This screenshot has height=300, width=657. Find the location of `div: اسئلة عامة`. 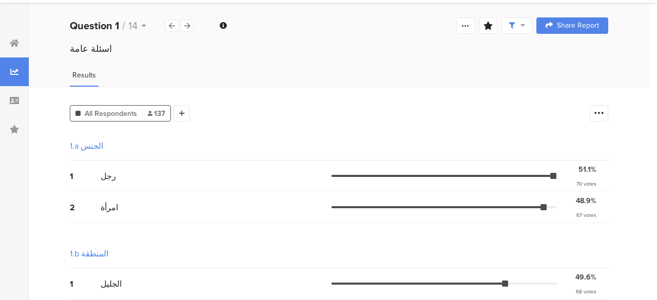

div: اسئلة عامة is located at coordinates (339, 49).